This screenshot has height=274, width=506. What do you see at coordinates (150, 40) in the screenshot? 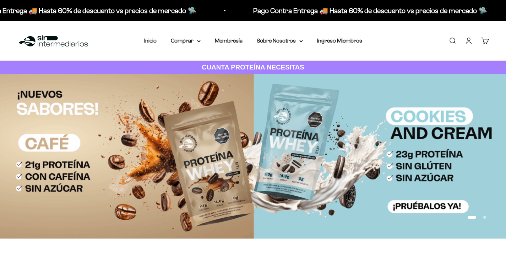
I see `a: Inicio` at bounding box center [150, 40].